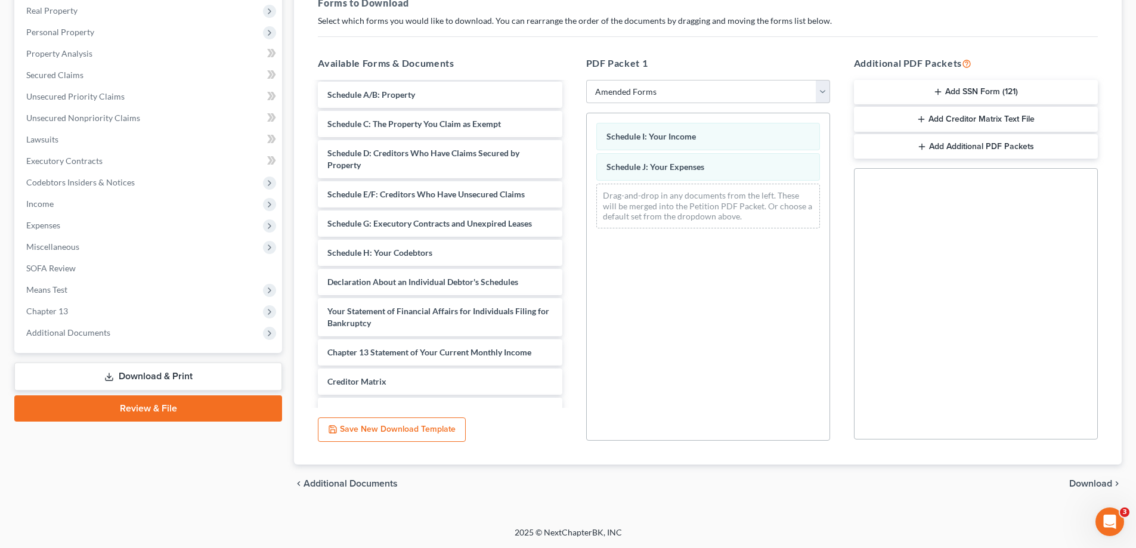 The height and width of the screenshot is (548, 1136). I want to click on span: Chapter 13 Statement of Your Current Monthly Income, so click(429, 352).